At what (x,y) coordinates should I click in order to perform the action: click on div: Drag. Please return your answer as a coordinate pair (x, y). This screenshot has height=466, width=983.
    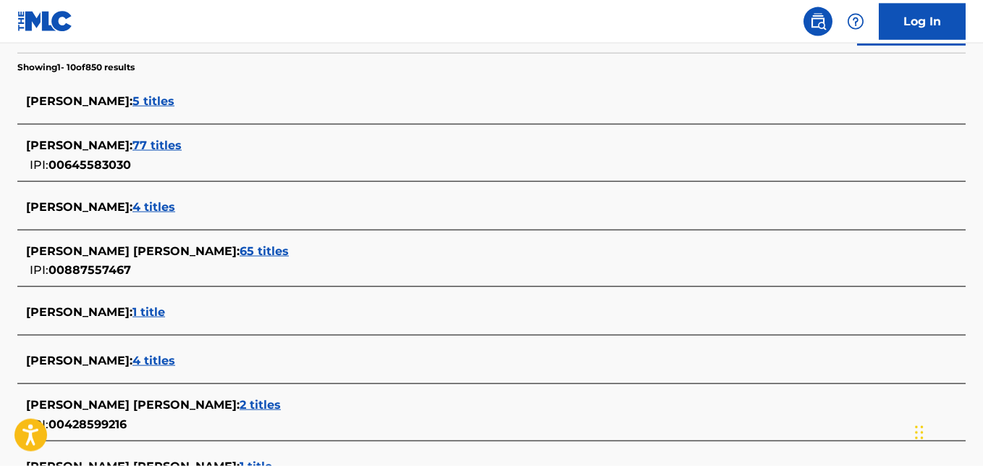
    Looking at the image, I should click on (920, 432).